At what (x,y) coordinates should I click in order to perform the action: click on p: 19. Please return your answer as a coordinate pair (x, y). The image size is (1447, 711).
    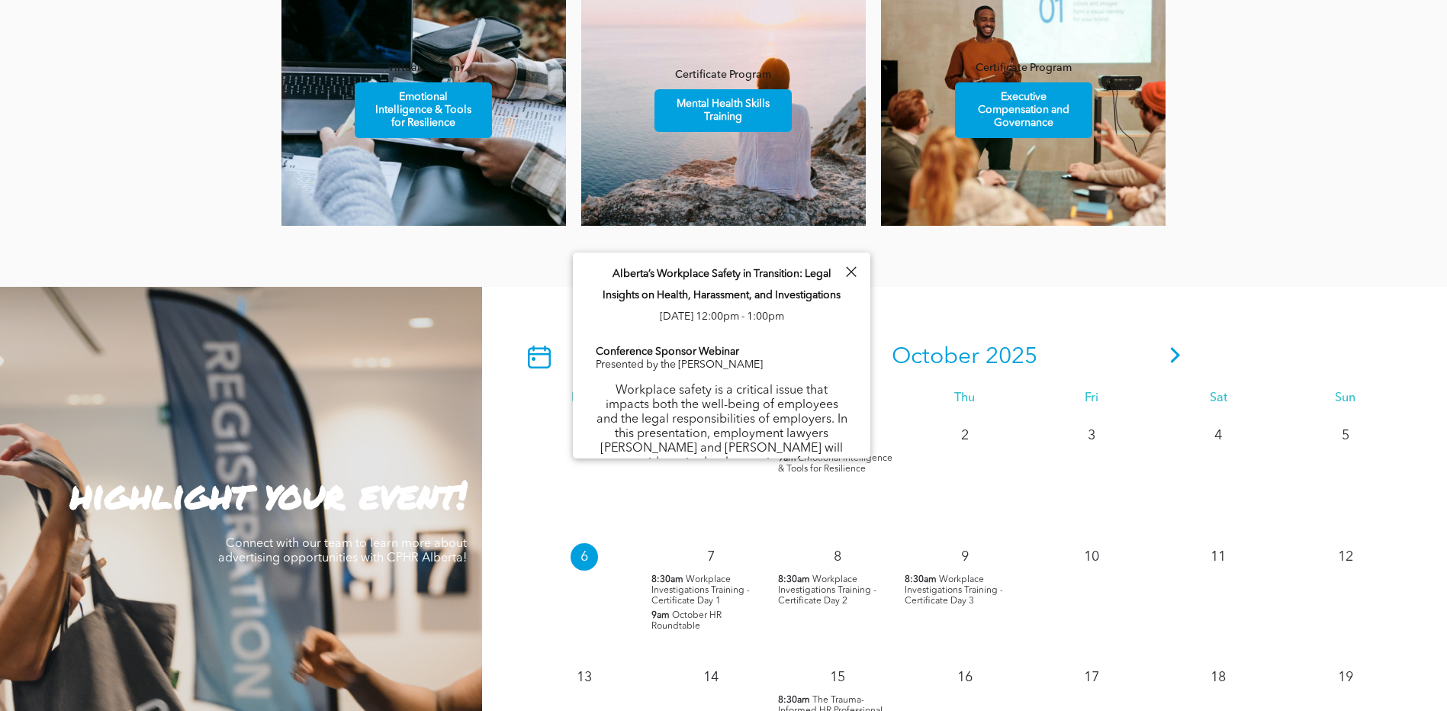
    Looking at the image, I should click on (1345, 677).